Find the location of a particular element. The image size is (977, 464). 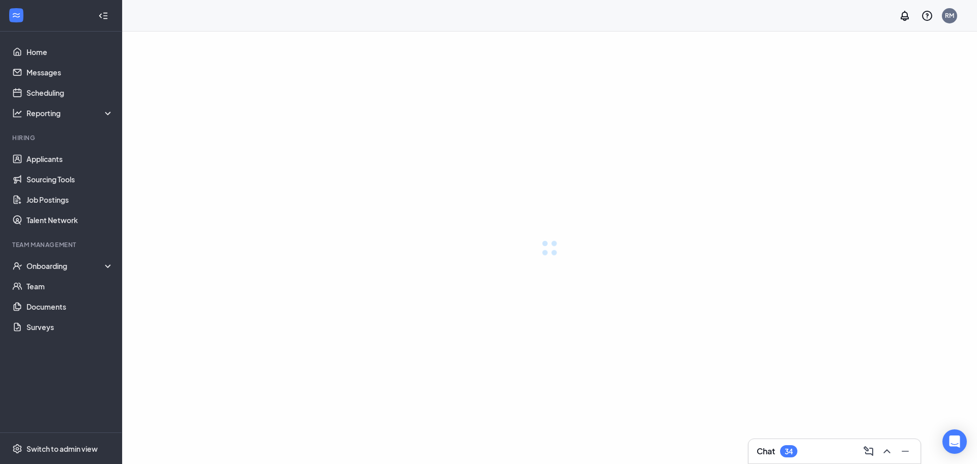

svg: Minimize is located at coordinates (906, 451).